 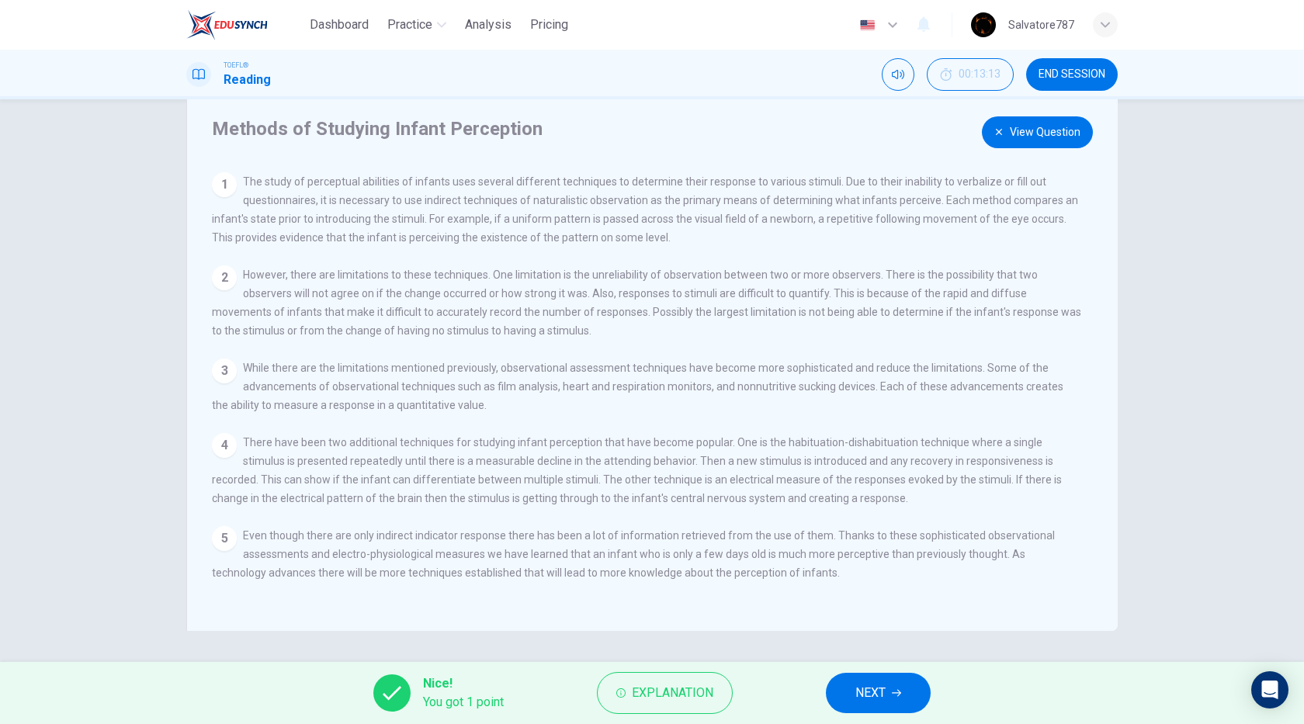 What do you see at coordinates (236, 65) in the screenshot?
I see `span: TOEFL®` at bounding box center [236, 65].